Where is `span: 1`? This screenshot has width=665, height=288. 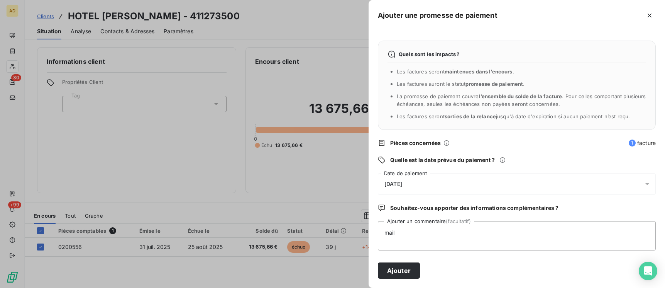
span: 1 is located at coordinates (633, 143).